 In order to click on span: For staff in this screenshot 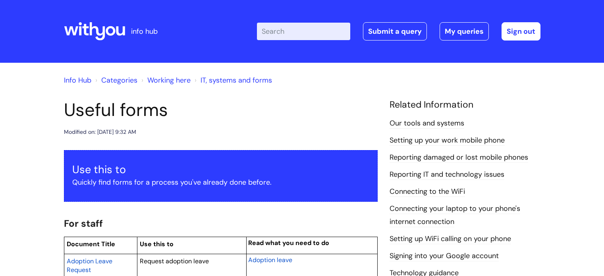, I will do `click(83, 223)`.